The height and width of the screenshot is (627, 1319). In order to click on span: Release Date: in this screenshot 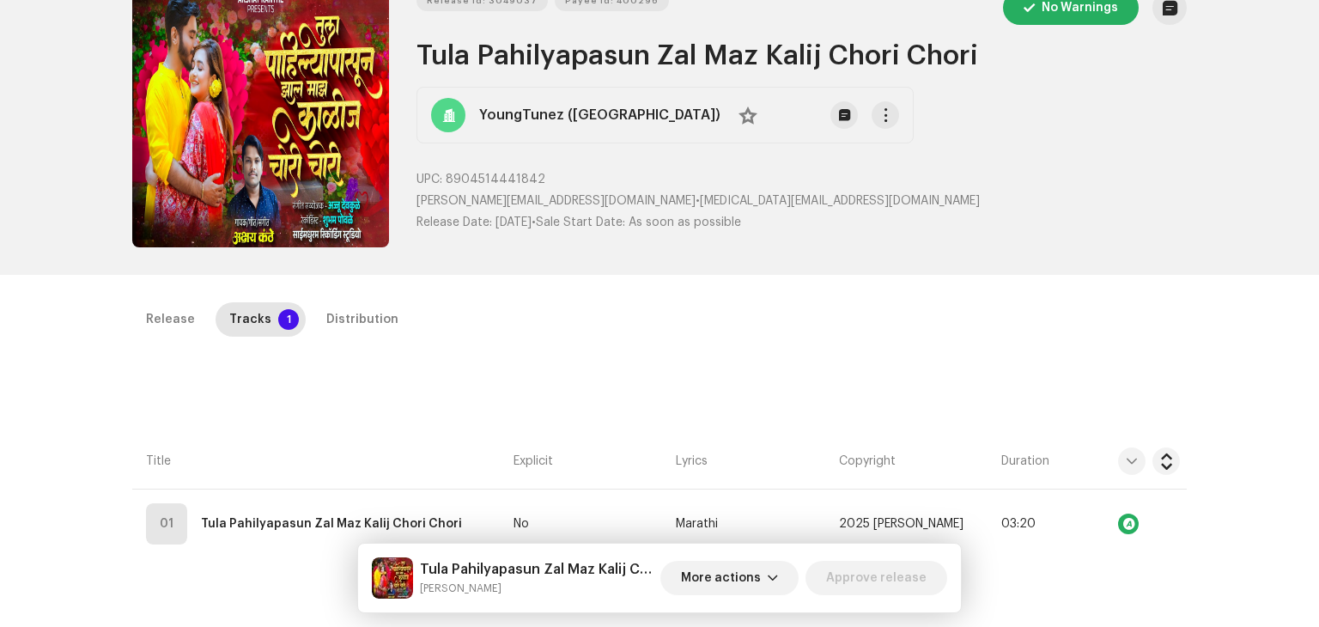, I will do `click(454, 222)`.